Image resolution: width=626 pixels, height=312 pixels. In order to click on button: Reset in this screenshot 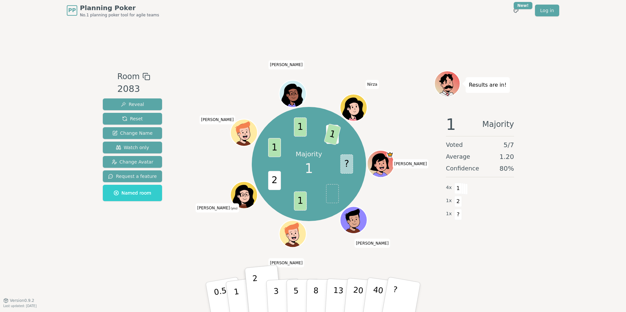, I will do `click(132, 119)`.